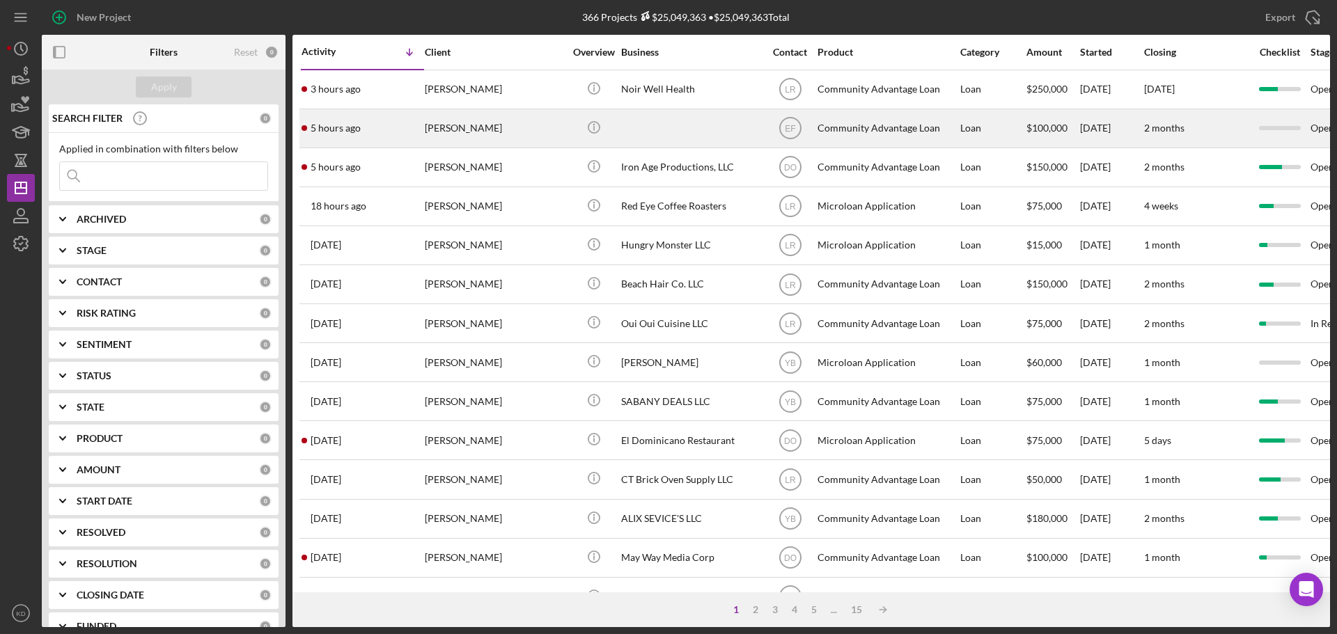 The height and width of the screenshot is (634, 1337). Describe the element at coordinates (790, 597) in the screenshot. I see `text: EF` at that location.